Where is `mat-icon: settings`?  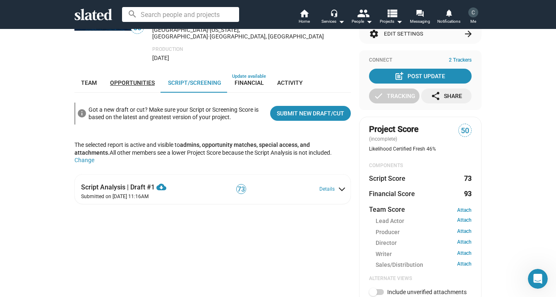 mat-icon: settings is located at coordinates (374, 34).